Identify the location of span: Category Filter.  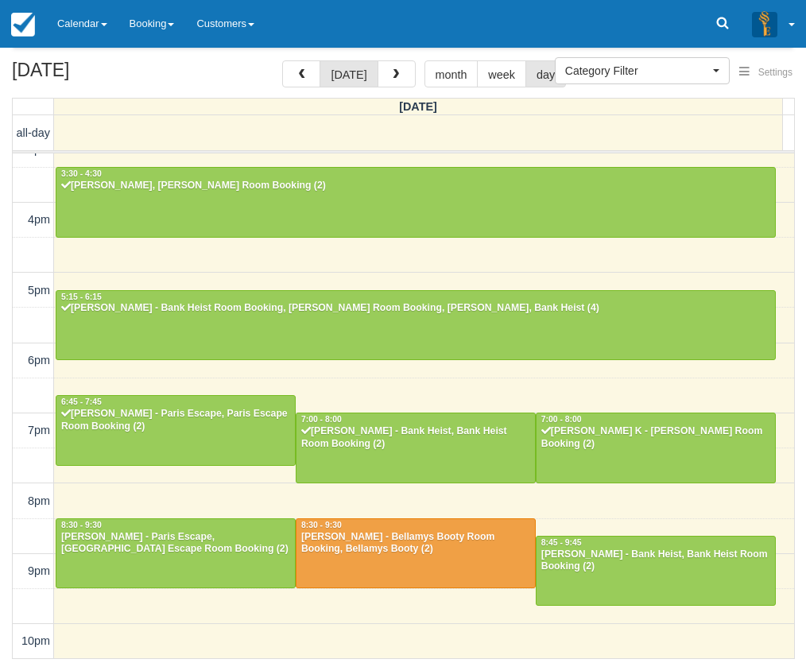
(636, 71).